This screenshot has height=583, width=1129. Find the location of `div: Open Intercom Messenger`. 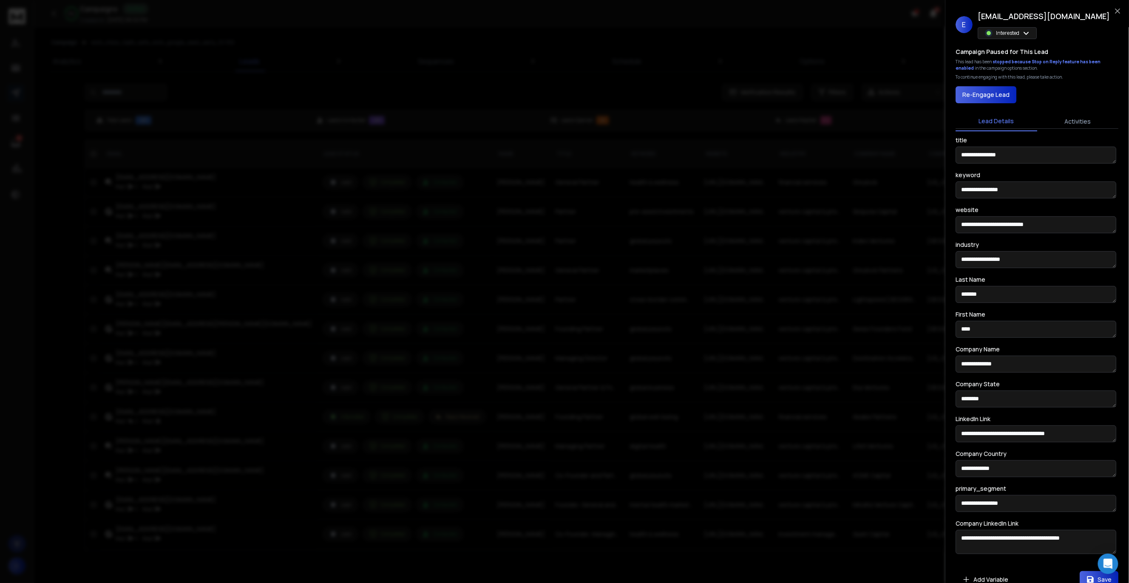

div: Open Intercom Messenger is located at coordinates (1108, 564).